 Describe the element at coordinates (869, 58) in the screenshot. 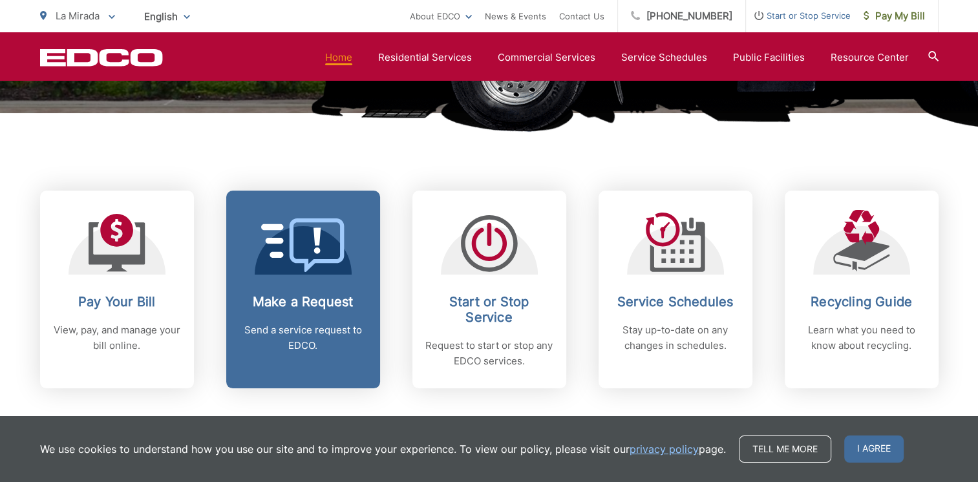

I see `a: Resource Center` at that location.